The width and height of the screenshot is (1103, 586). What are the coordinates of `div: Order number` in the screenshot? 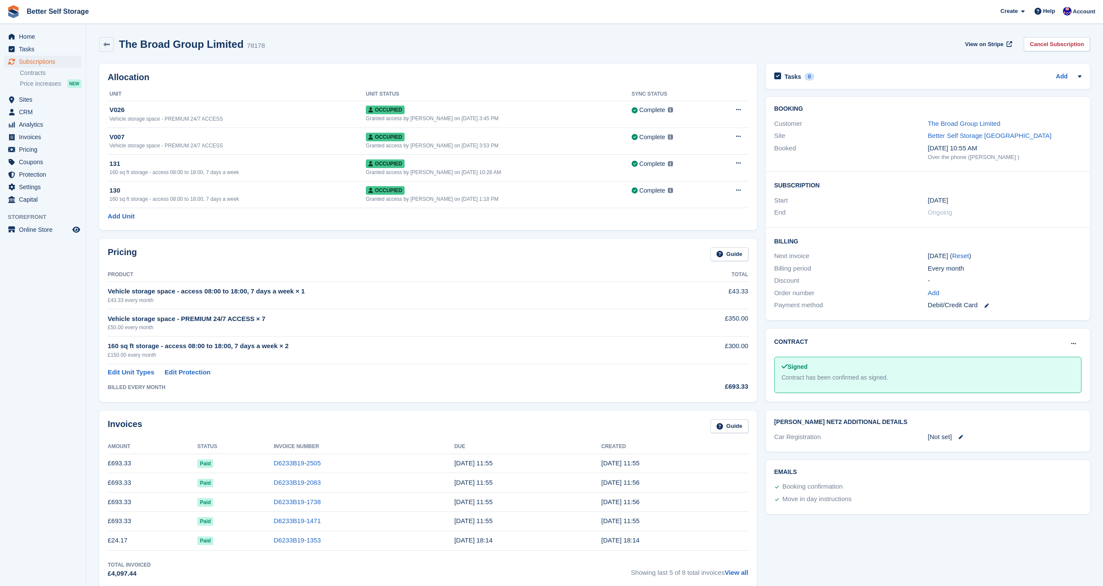 It's located at (851, 293).